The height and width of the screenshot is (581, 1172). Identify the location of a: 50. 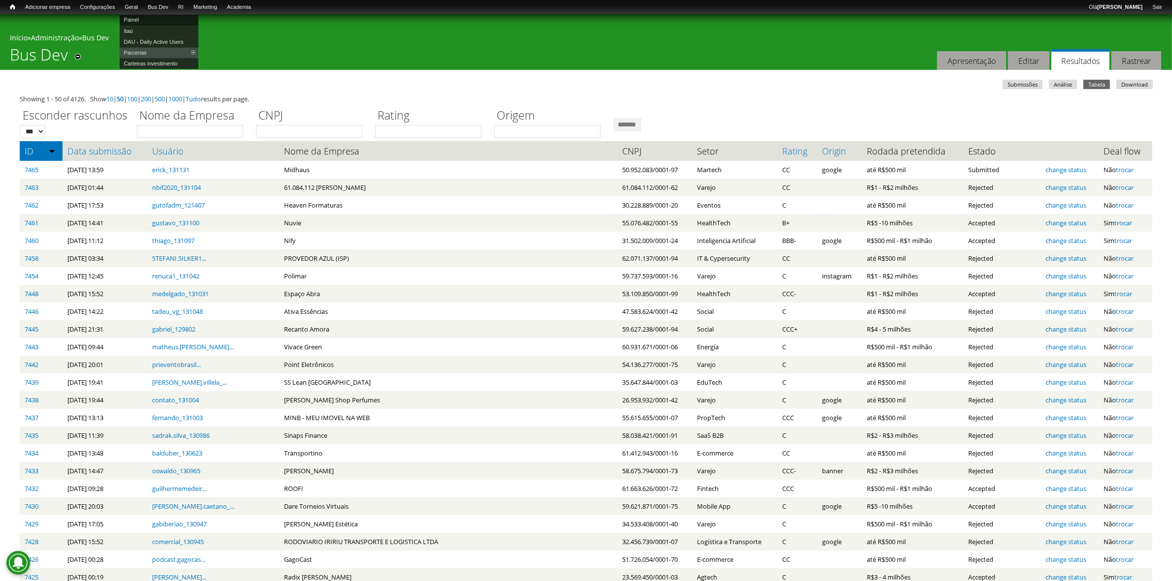
(120, 99).